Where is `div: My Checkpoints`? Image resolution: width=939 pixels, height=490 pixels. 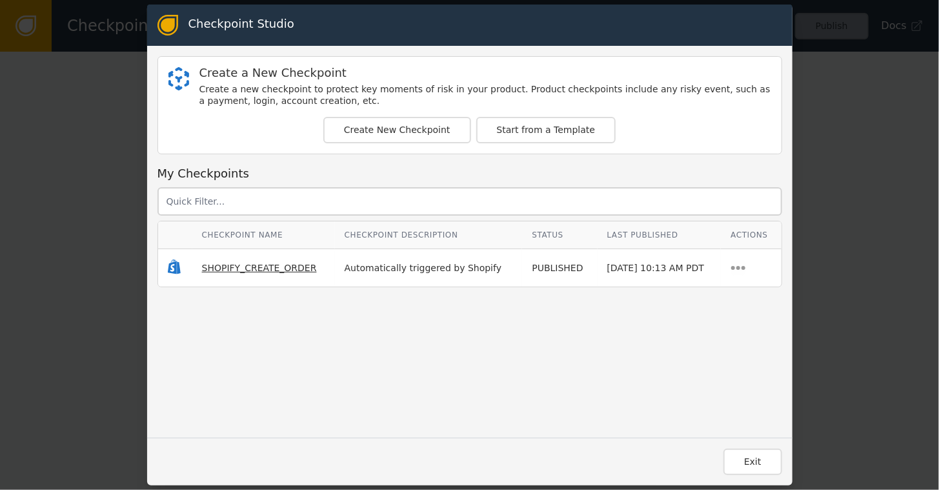 div: My Checkpoints is located at coordinates (470, 173).